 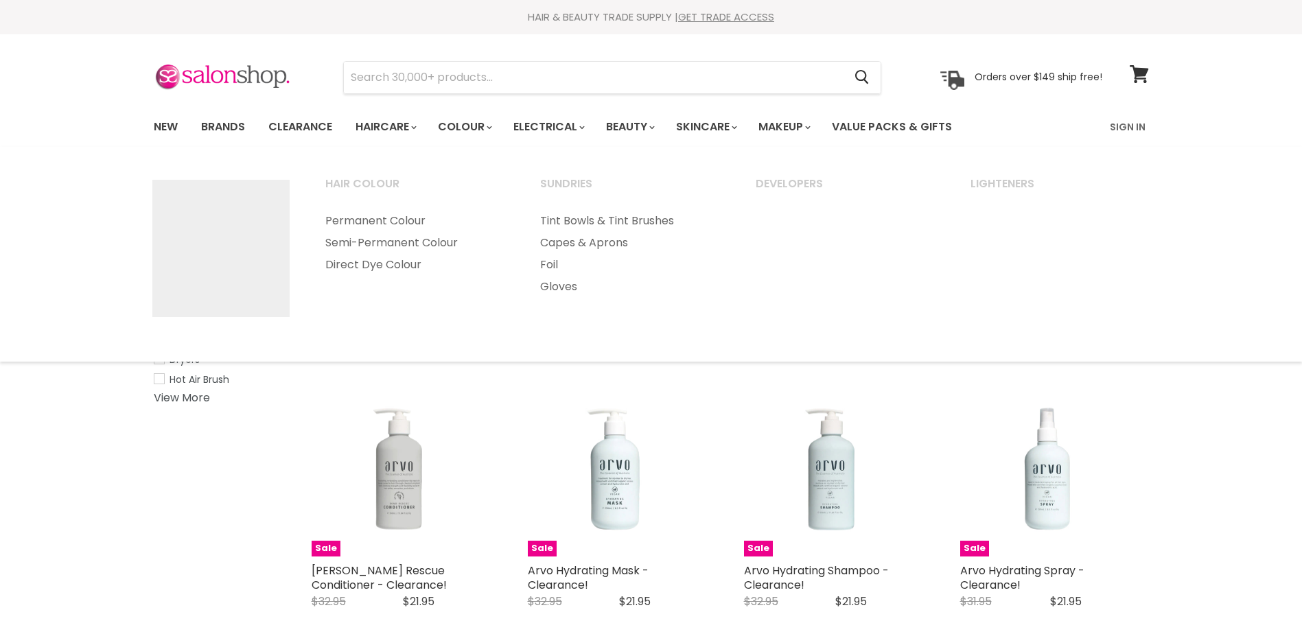 What do you see at coordinates (629, 243) in the screenshot?
I see `a: Capes & Aprons` at bounding box center [629, 243].